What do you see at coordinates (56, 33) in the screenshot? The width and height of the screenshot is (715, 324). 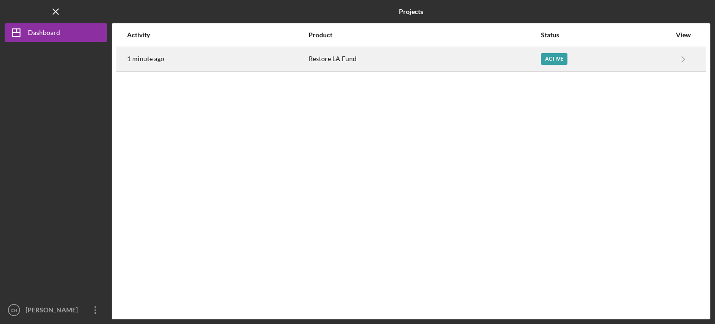 I see `a: Dashboard` at bounding box center [56, 33].